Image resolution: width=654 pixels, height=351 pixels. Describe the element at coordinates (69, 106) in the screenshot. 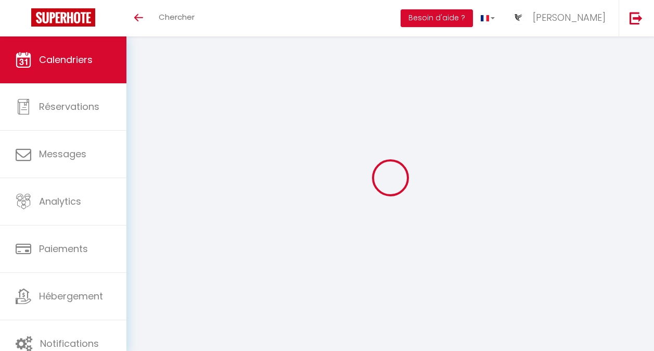

I see `span: Réservations` at that location.